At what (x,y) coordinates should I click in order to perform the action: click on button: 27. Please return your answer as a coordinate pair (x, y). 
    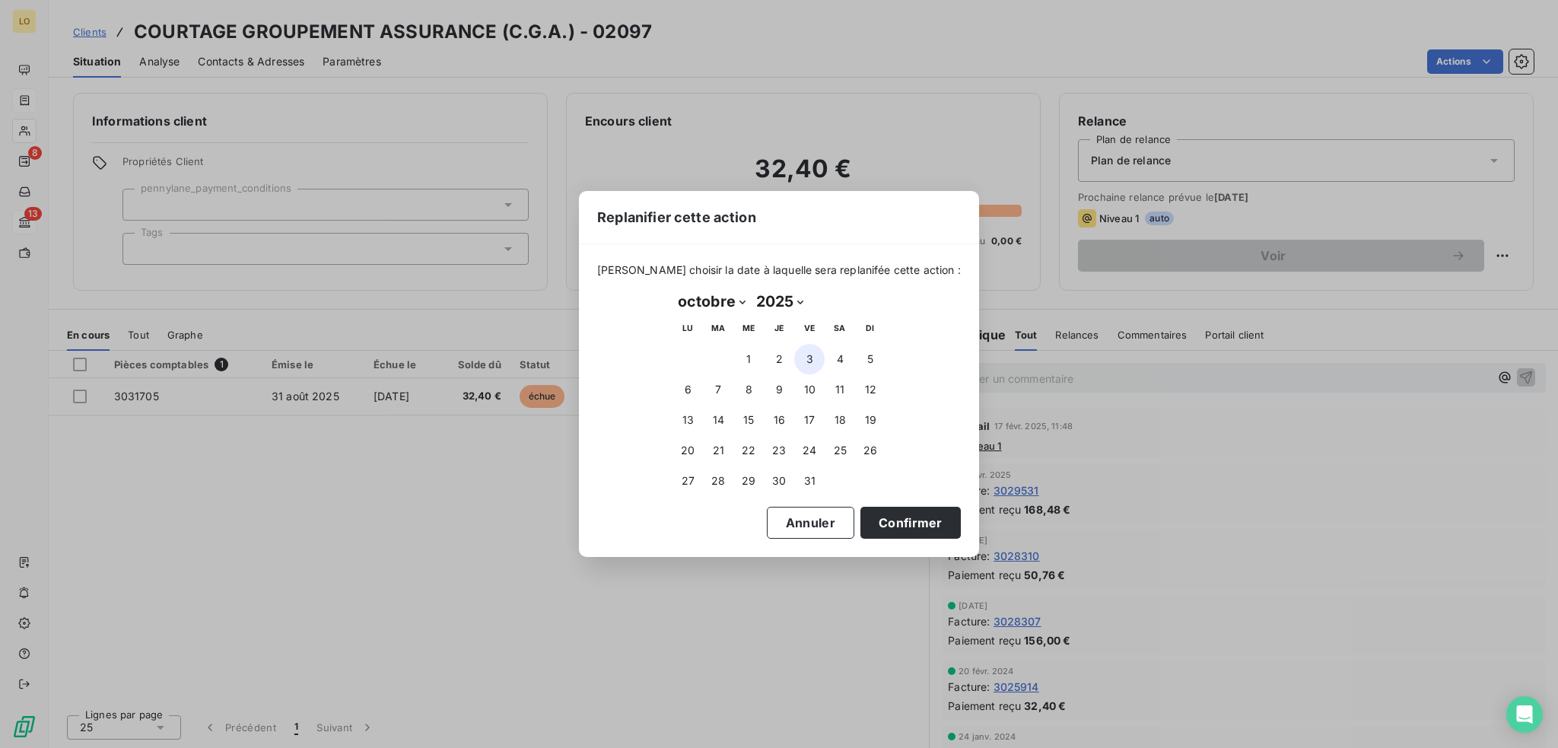
    Looking at the image, I should click on (688, 481).